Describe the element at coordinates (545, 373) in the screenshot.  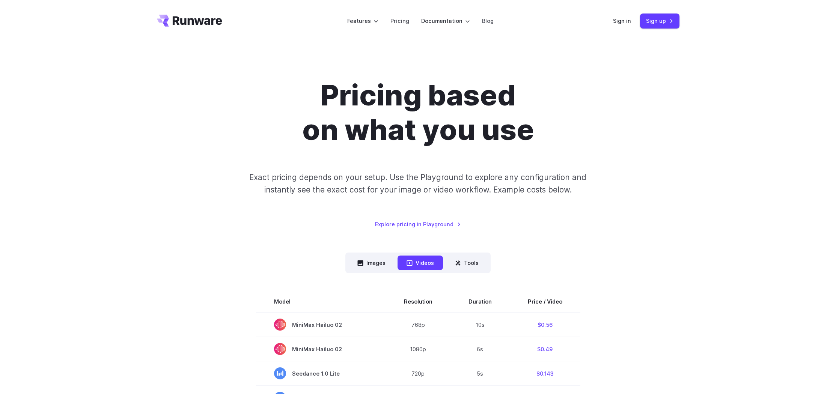
I see `td: $0.143` at that location.